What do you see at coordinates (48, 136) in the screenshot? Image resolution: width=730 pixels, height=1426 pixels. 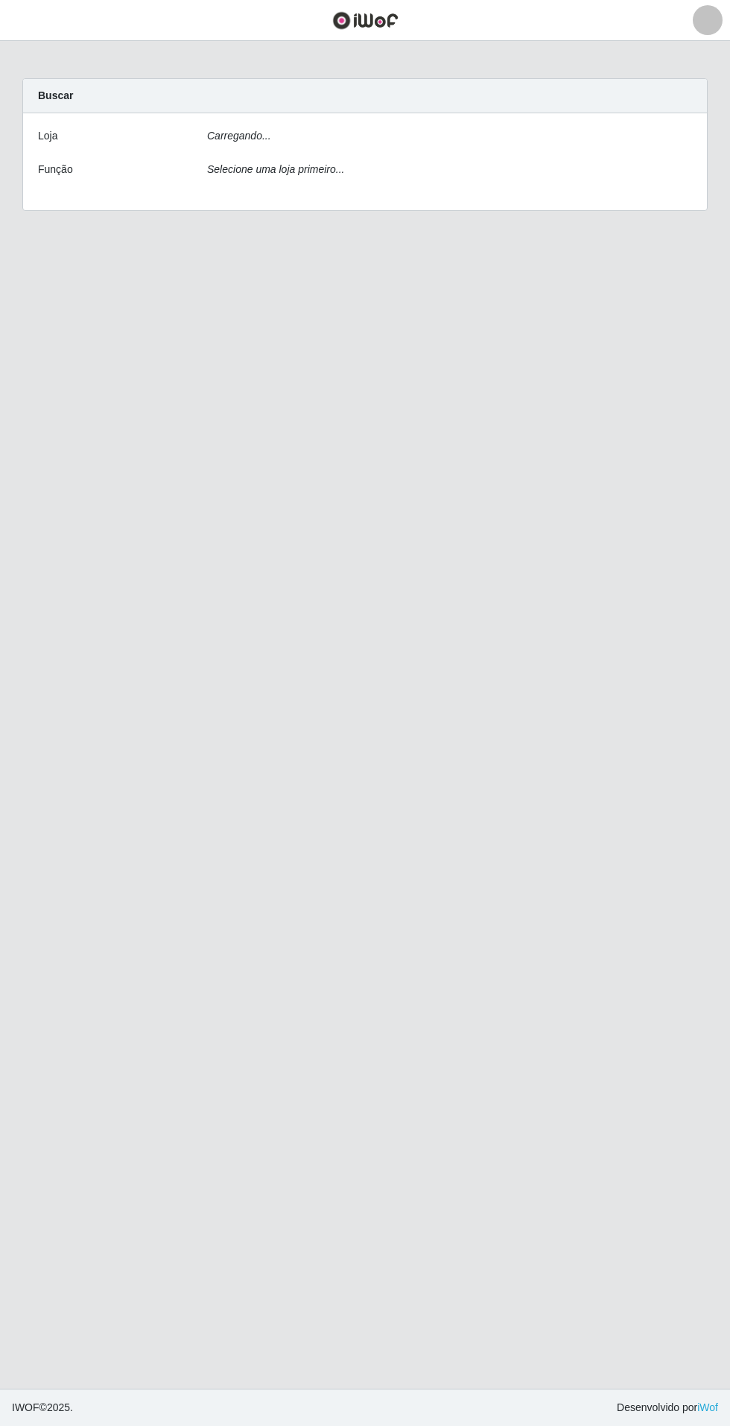 I see `label: Loja` at bounding box center [48, 136].